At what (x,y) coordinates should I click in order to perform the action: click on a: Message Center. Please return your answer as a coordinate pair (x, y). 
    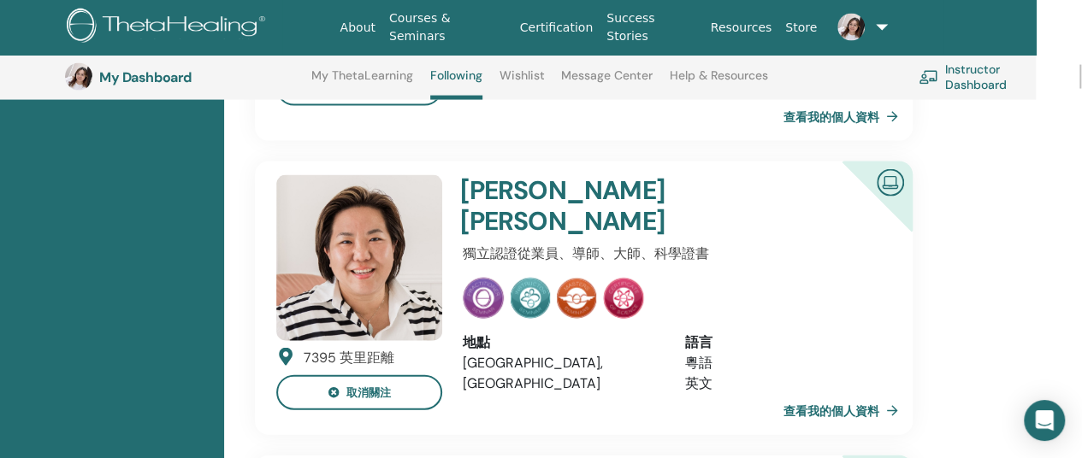
    Looking at the image, I should click on (606, 82).